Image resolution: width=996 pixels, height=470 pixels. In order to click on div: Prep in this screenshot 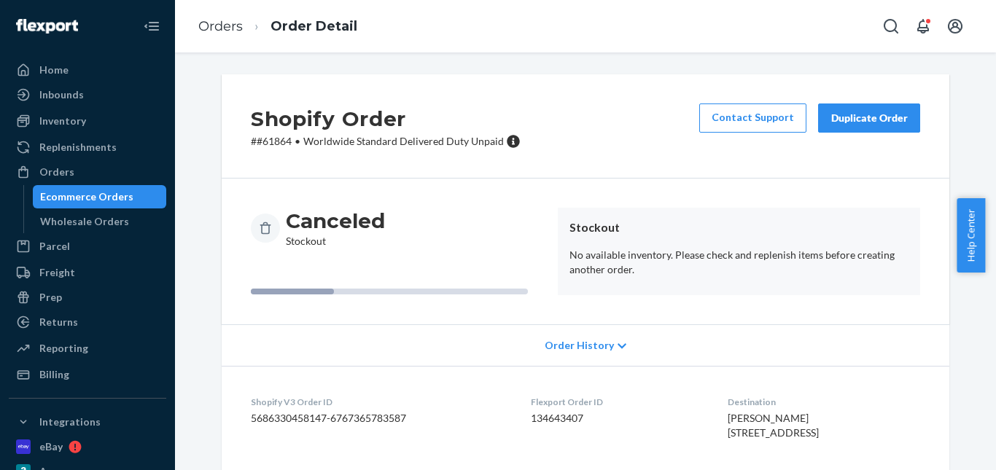, I will do `click(50, 297)`.